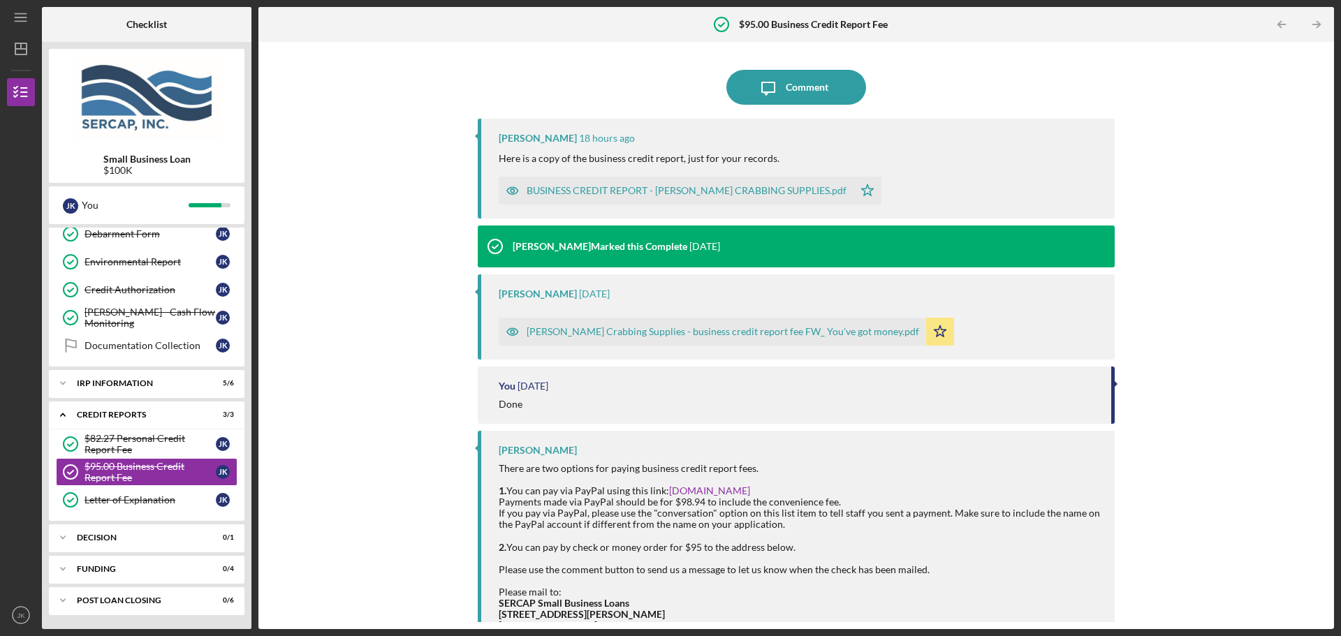  What do you see at coordinates (221, 538) in the screenshot?
I see `div: 0 / 1` at bounding box center [221, 538].